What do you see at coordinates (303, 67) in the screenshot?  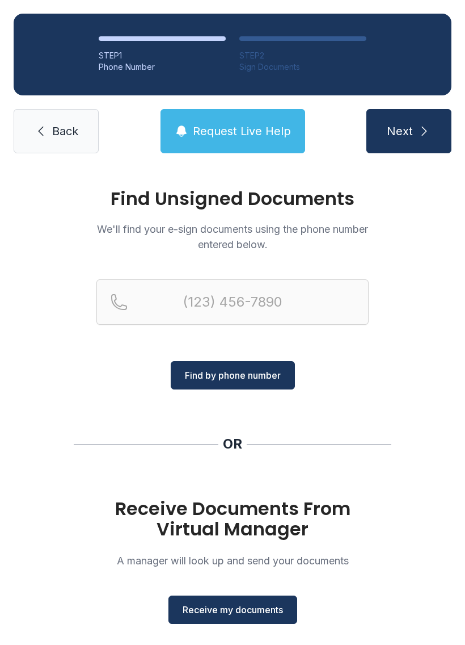 I see `div: Sign Documents` at bounding box center [303, 67].